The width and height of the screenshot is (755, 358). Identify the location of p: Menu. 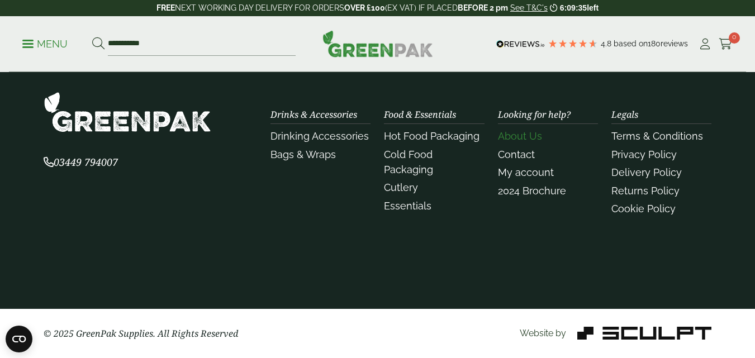
(45, 44).